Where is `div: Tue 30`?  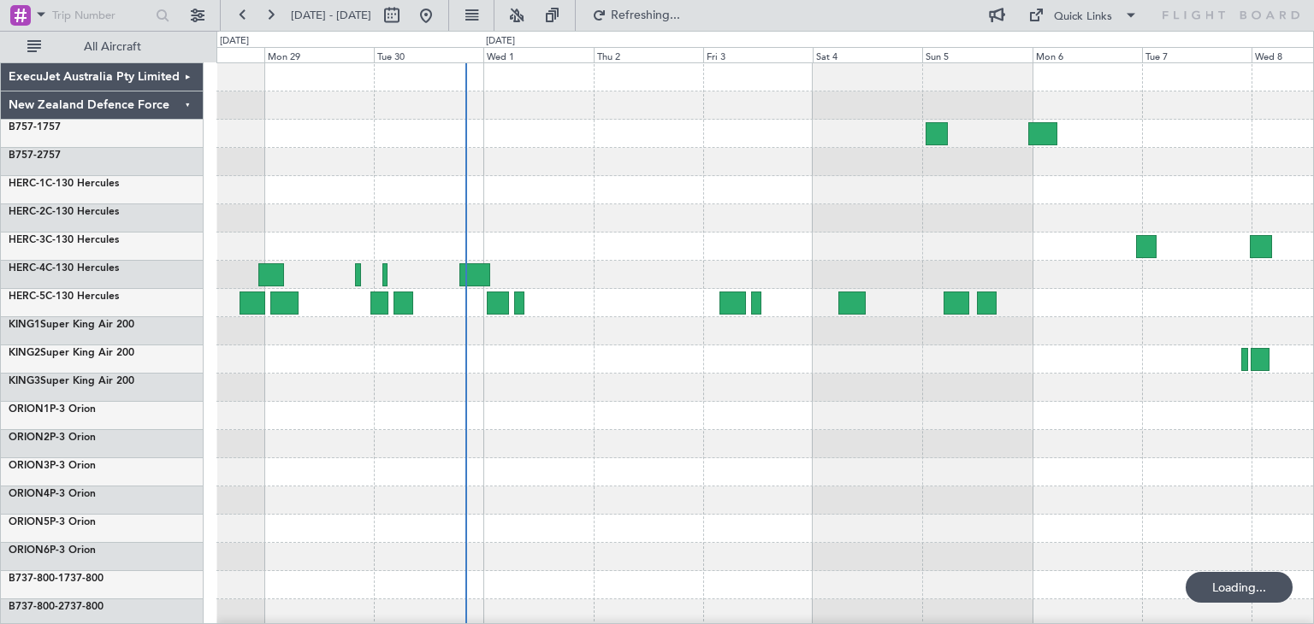
div: Tue 30 is located at coordinates (429, 55).